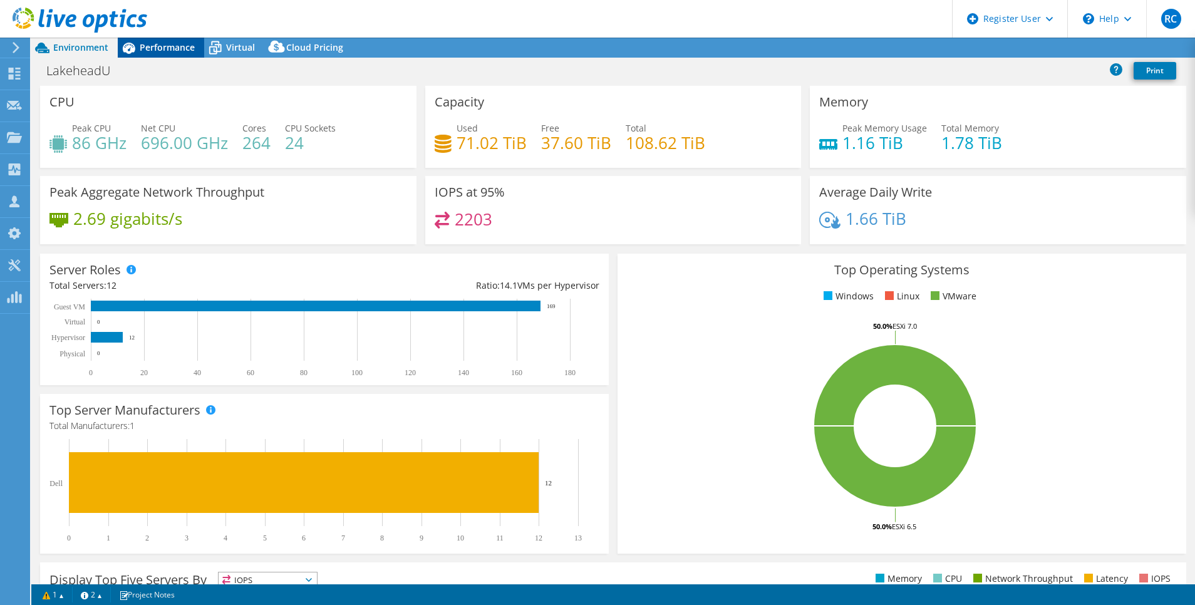 This screenshot has height=605, width=1195. What do you see at coordinates (901, 296) in the screenshot?
I see `li: Linux` at bounding box center [901, 296].